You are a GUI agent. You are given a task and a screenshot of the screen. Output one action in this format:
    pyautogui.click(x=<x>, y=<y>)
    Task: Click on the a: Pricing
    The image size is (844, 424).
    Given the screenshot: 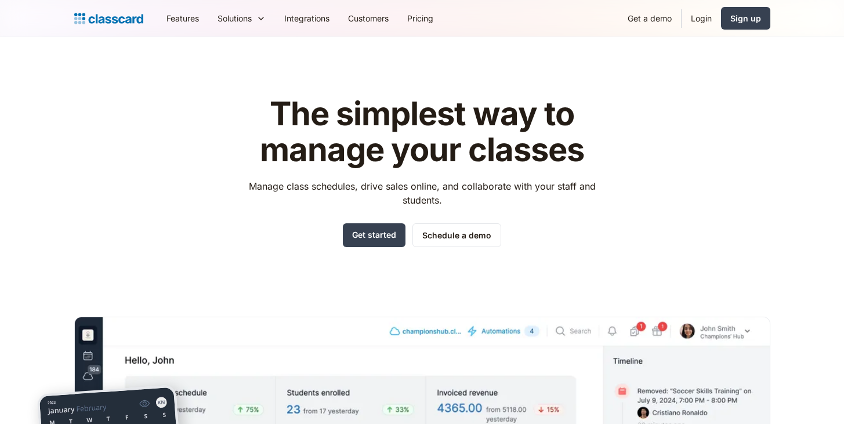 What is the action you would take?
    pyautogui.click(x=420, y=18)
    